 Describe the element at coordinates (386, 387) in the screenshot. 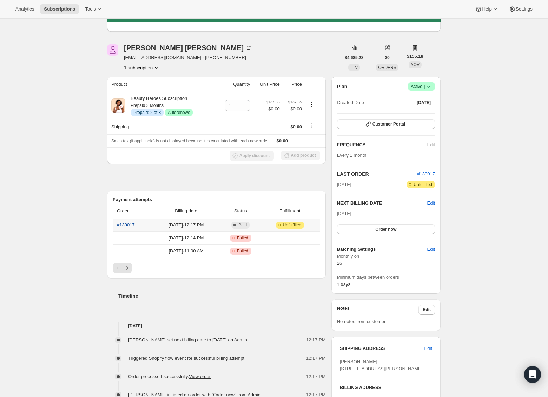

I see `h3: BILLING ADDRESS` at that location.